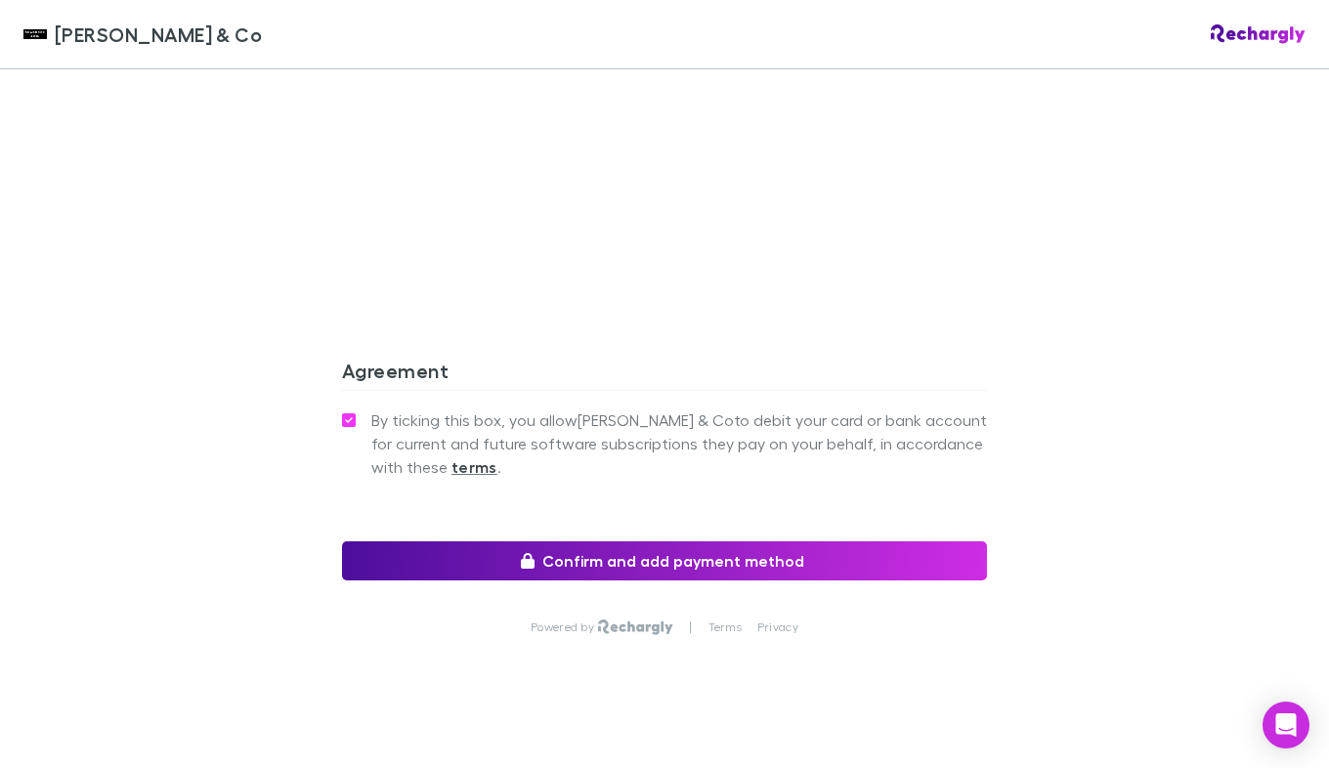  Describe the element at coordinates (664, 374) in the screenshot. I see `h3: Agreement` at that location.